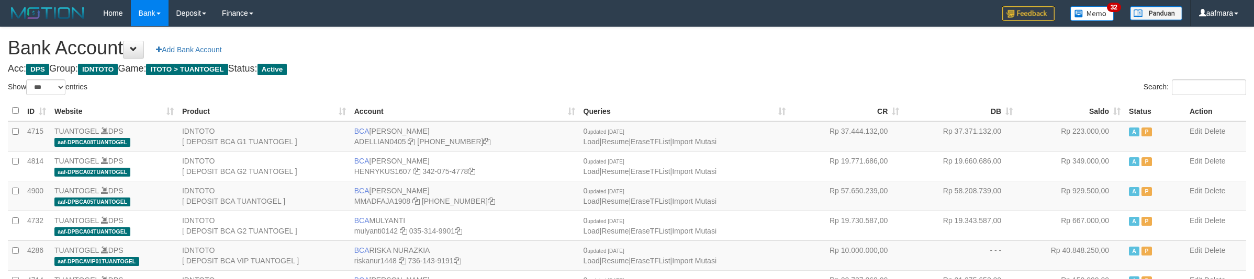 The image size is (1254, 279). I want to click on a: Copy 0353149901 to clipboard, so click(458, 231).